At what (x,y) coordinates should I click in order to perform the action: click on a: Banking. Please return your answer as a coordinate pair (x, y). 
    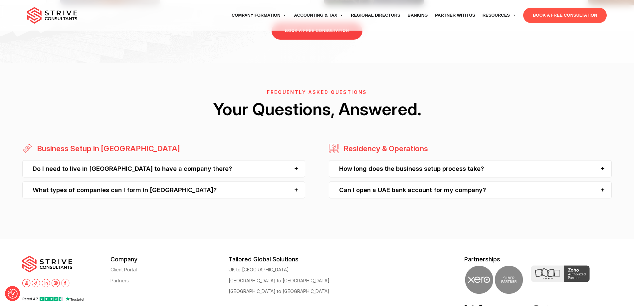
    Looking at the image, I should click on (418, 15).